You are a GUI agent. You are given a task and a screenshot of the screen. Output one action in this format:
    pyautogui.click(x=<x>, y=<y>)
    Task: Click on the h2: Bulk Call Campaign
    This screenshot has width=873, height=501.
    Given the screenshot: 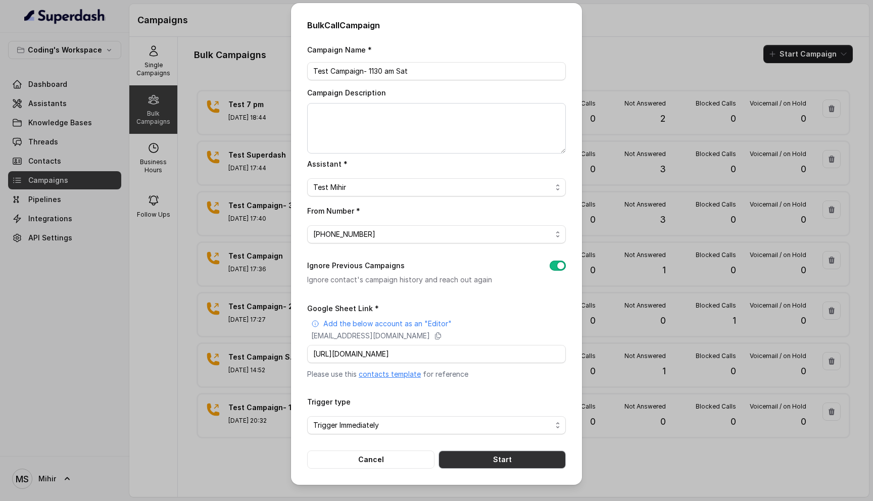 What is the action you would take?
    pyautogui.click(x=437, y=25)
    